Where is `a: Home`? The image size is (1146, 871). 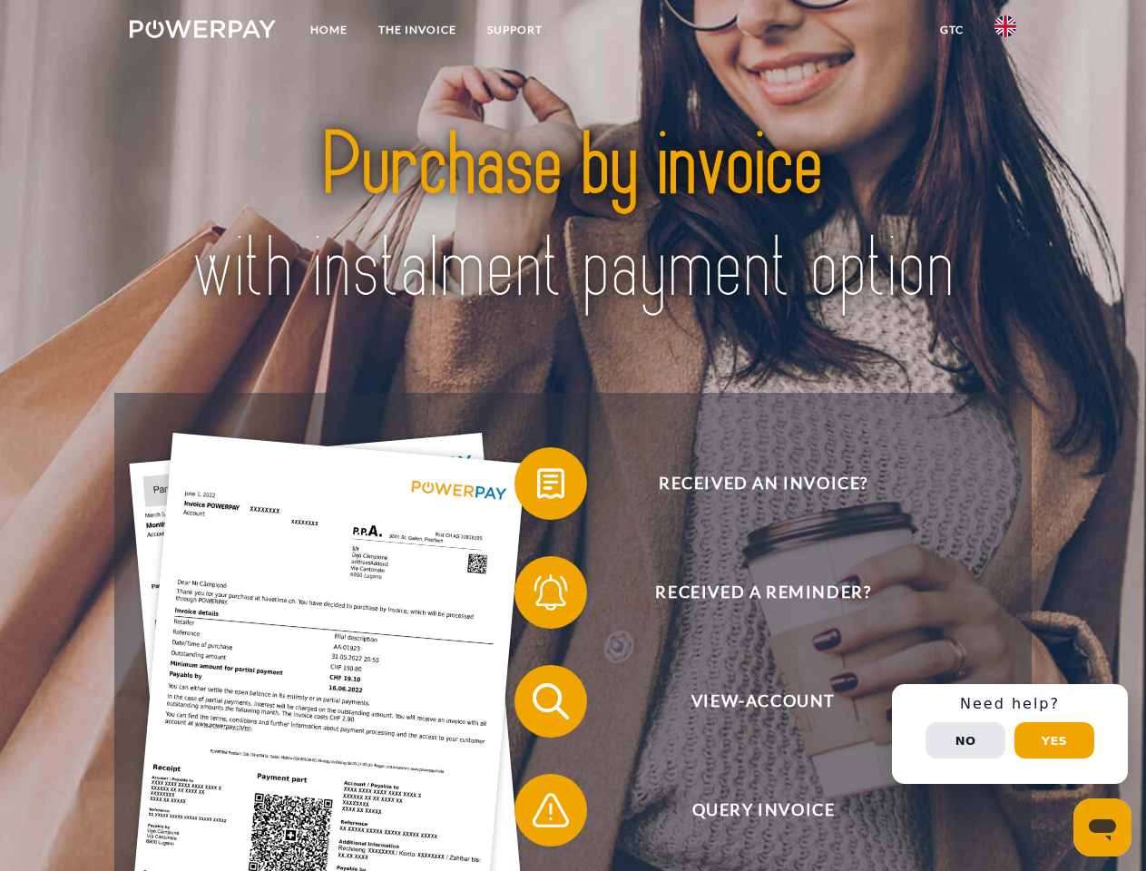 a: Home is located at coordinates (329, 30).